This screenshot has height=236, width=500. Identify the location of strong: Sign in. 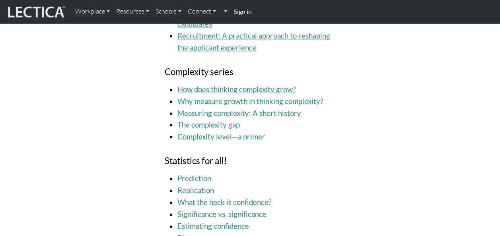
(242, 11).